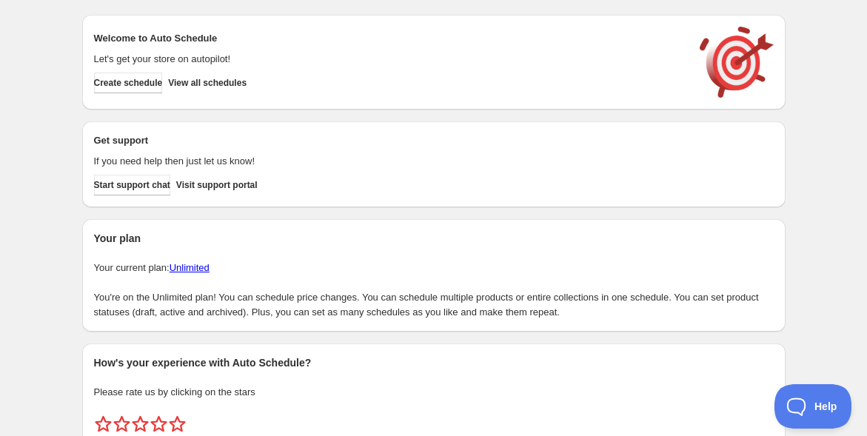 The width and height of the screenshot is (867, 436). I want to click on p: Please rate us by clicking on the stars, so click(434, 393).